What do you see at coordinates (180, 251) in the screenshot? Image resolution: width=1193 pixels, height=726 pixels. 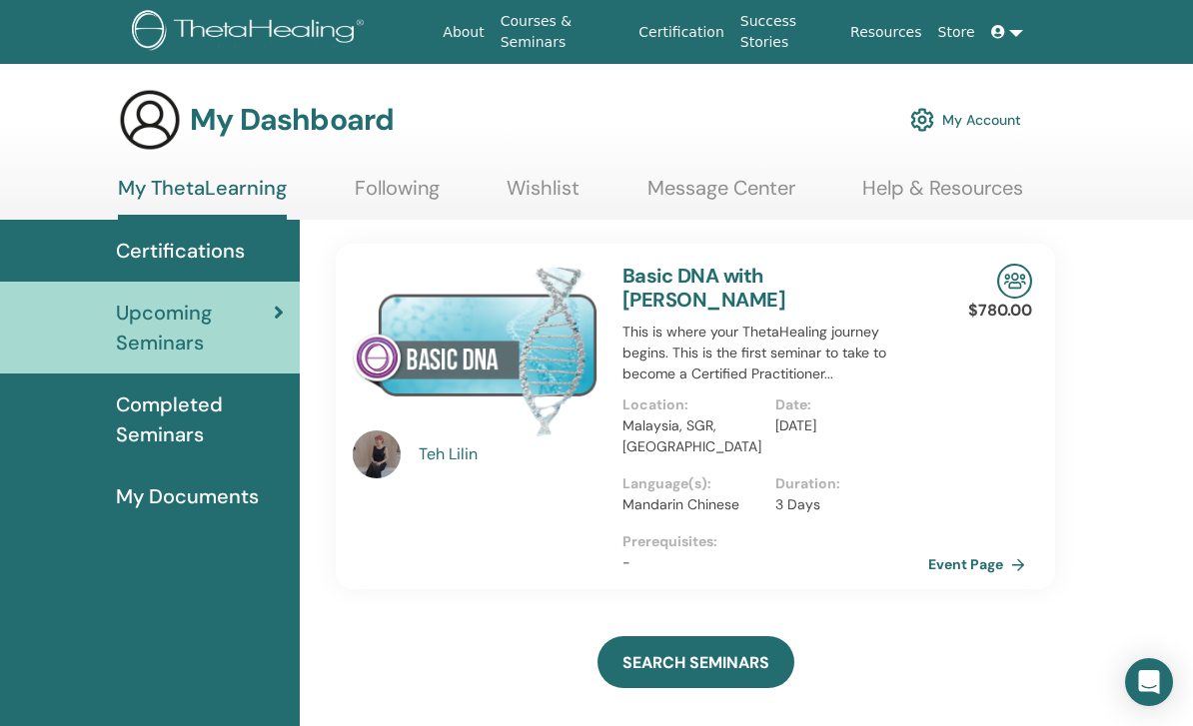 I see `span: Certifications` at bounding box center [180, 251].